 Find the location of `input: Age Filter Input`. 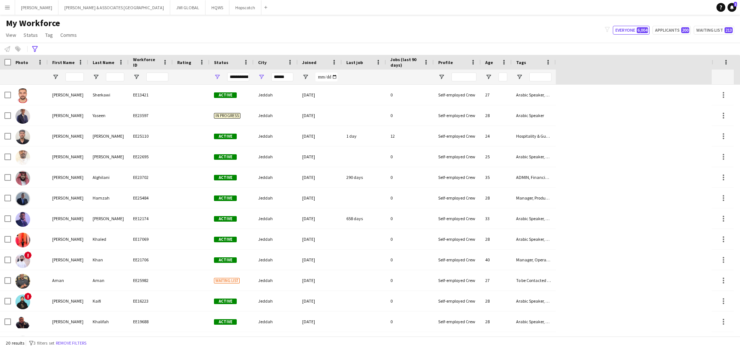

input: Age Filter Input is located at coordinates (503, 77).